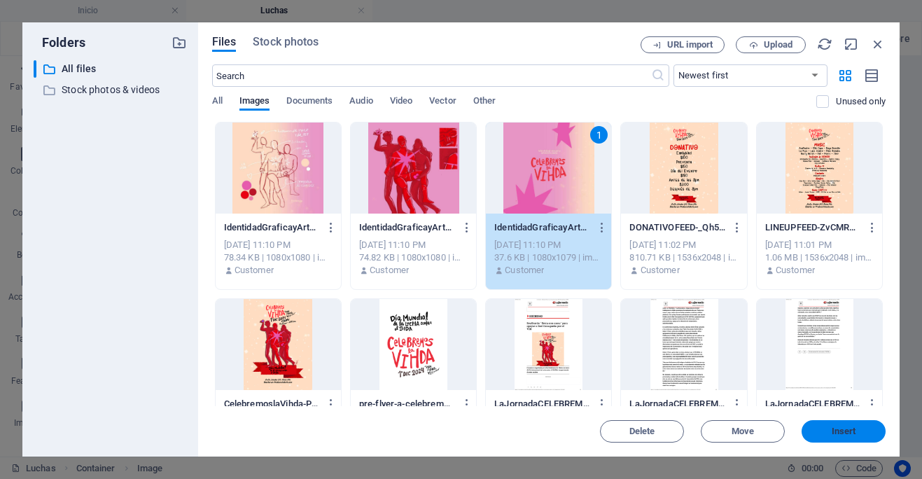 The width and height of the screenshot is (922, 479). What do you see at coordinates (224, 42) in the screenshot?
I see `span: Files` at bounding box center [224, 42].